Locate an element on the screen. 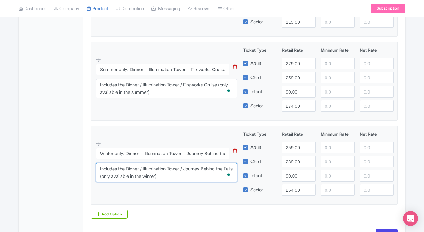  a: Add Option is located at coordinates (109, 214).